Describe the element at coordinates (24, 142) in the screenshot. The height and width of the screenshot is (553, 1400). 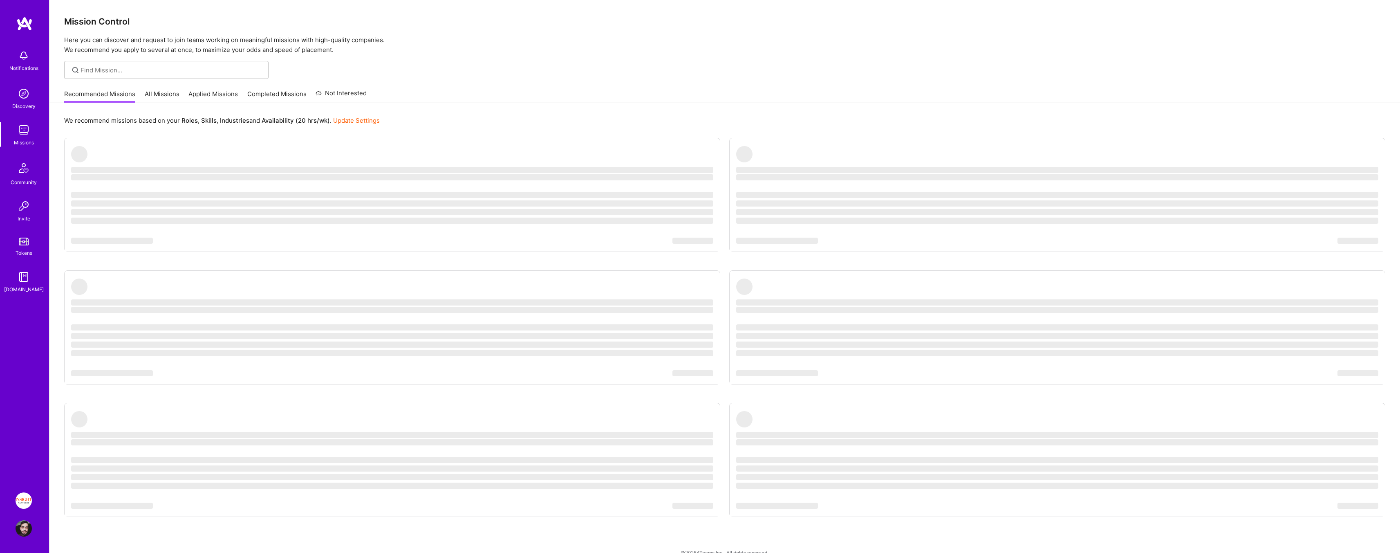
I see `div: Missions` at that location.